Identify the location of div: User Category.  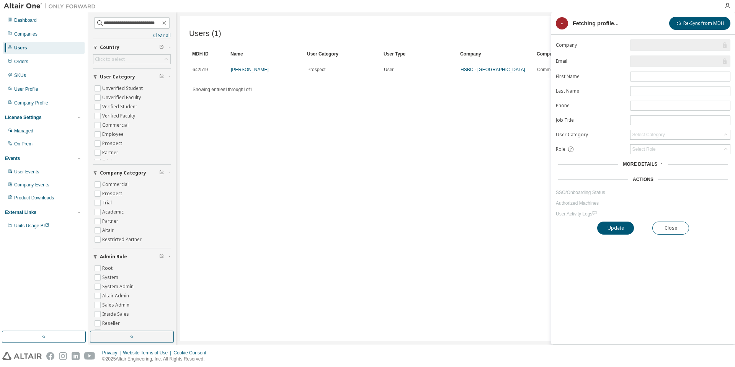
(342, 54).